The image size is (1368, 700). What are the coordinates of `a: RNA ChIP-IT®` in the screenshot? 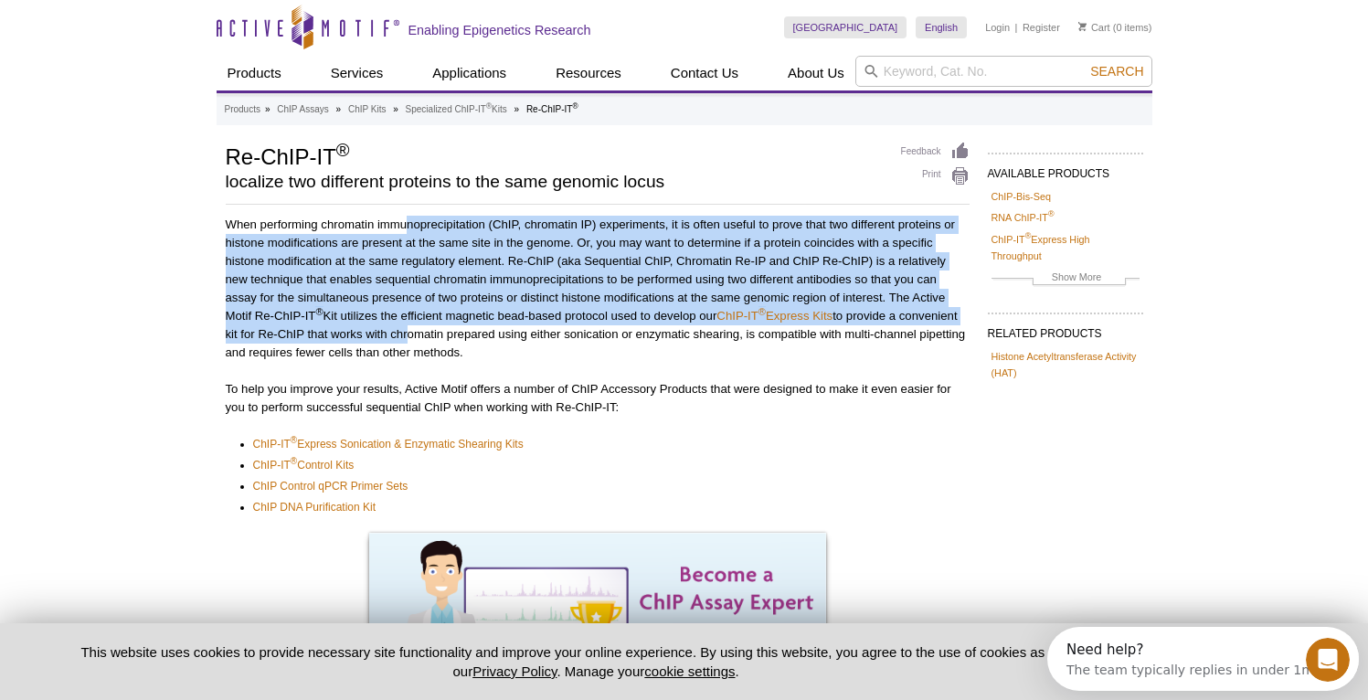 It's located at (1023, 218).